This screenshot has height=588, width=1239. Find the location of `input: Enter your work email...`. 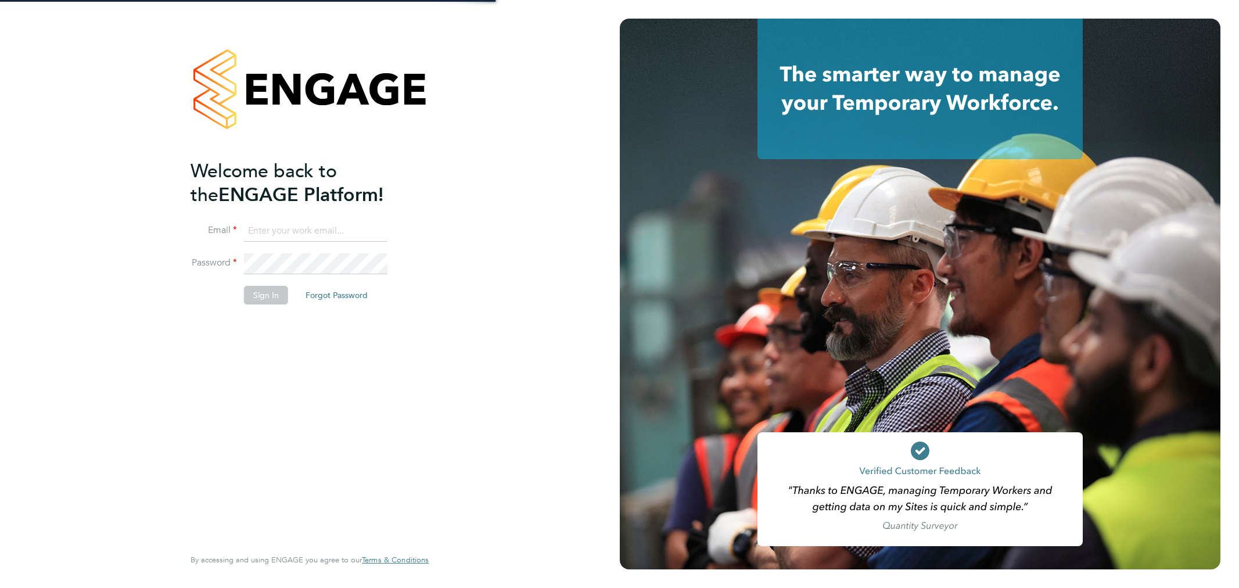

input: Enter your work email... is located at coordinates (315, 231).